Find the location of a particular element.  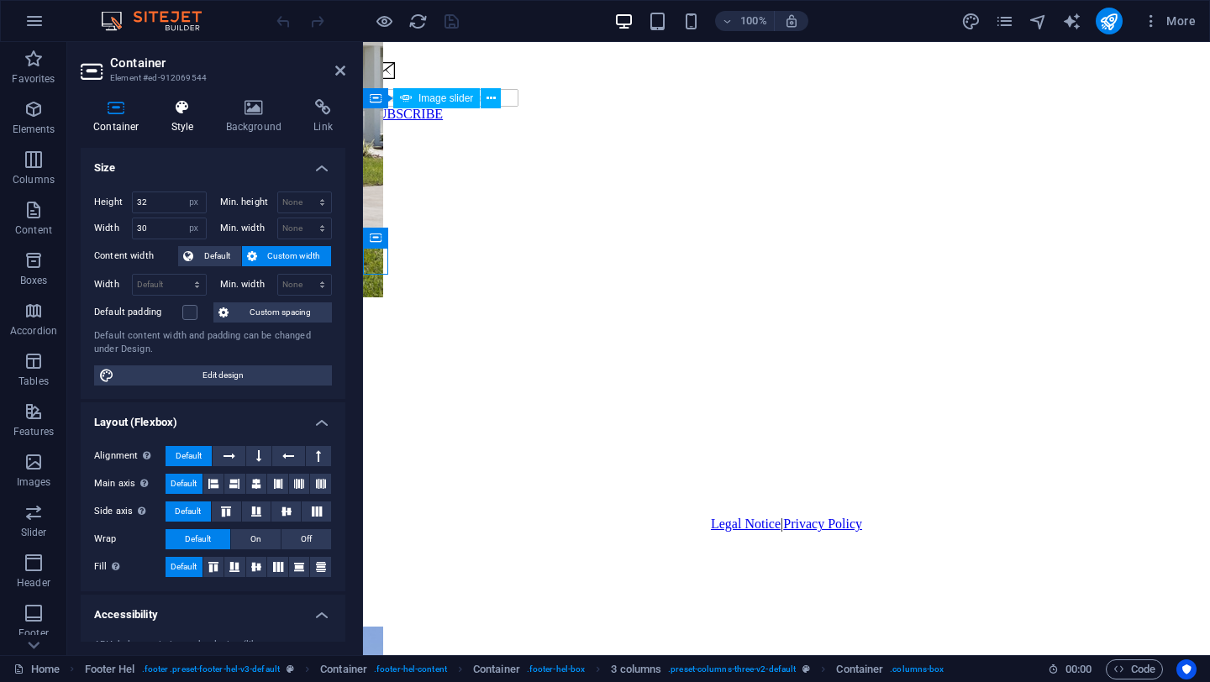

h4: Accessibility is located at coordinates (213, 610).